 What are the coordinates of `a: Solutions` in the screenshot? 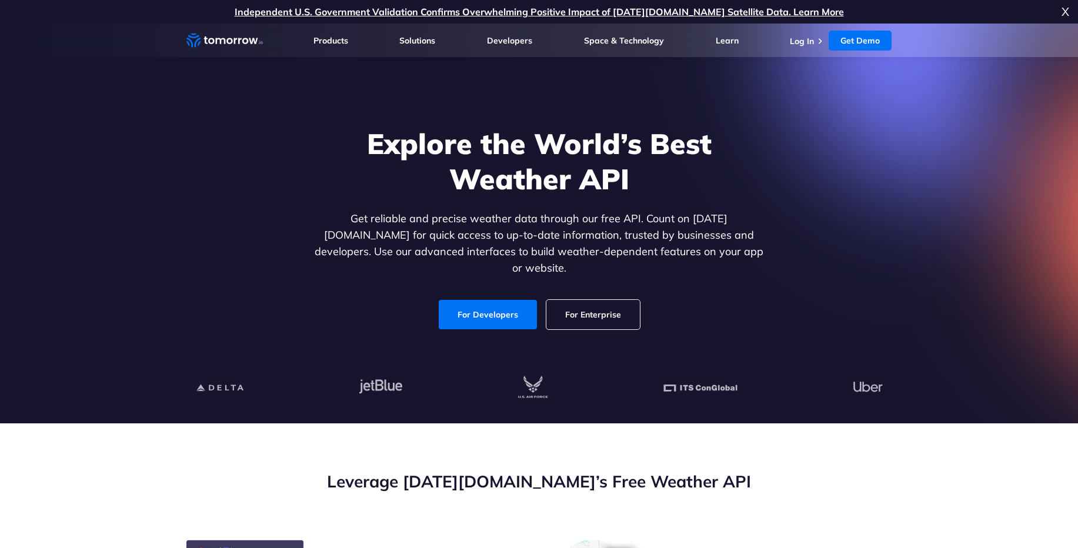 It's located at (417, 41).